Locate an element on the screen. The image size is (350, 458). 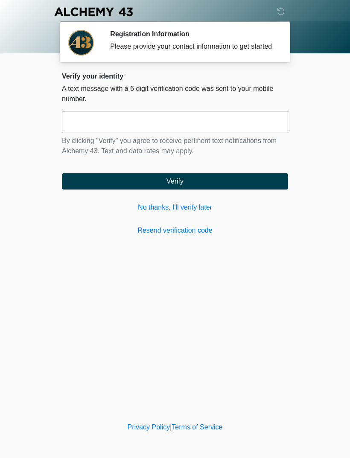
p: By clicking "Verify" you agree to receive pertinent text notifications from Alchemy 43. Text and ... is located at coordinates (175, 146).